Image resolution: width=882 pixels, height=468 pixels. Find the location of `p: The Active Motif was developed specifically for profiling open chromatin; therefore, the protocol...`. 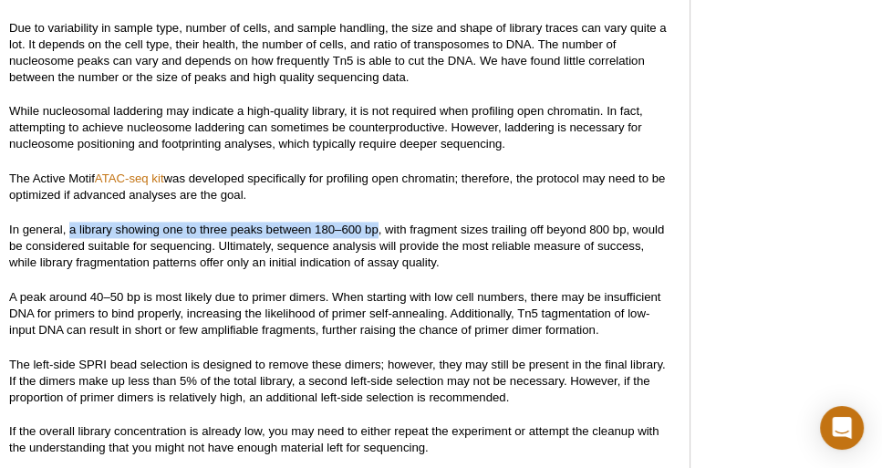

p: The Active Motif was developed specifically for profiling open chromatin; therefore, the protocol... is located at coordinates (340, 187).